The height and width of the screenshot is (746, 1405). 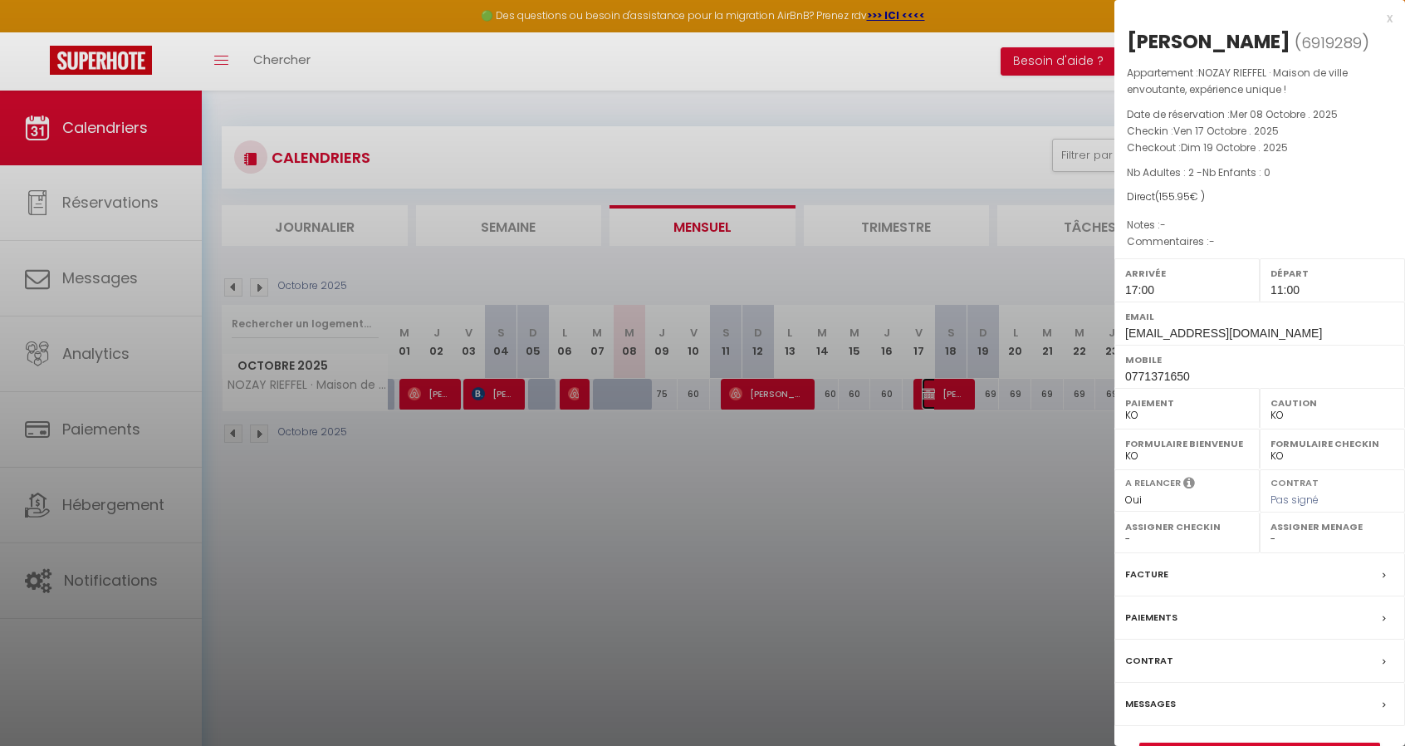 What do you see at coordinates (1186, 403) in the screenshot?
I see `label: Paiement` at bounding box center [1186, 403].